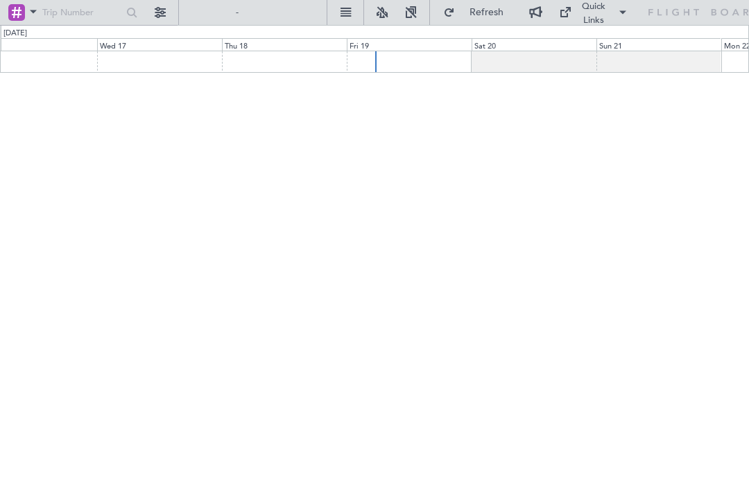 The image size is (749, 488). I want to click on div: Fri 19, so click(409, 44).